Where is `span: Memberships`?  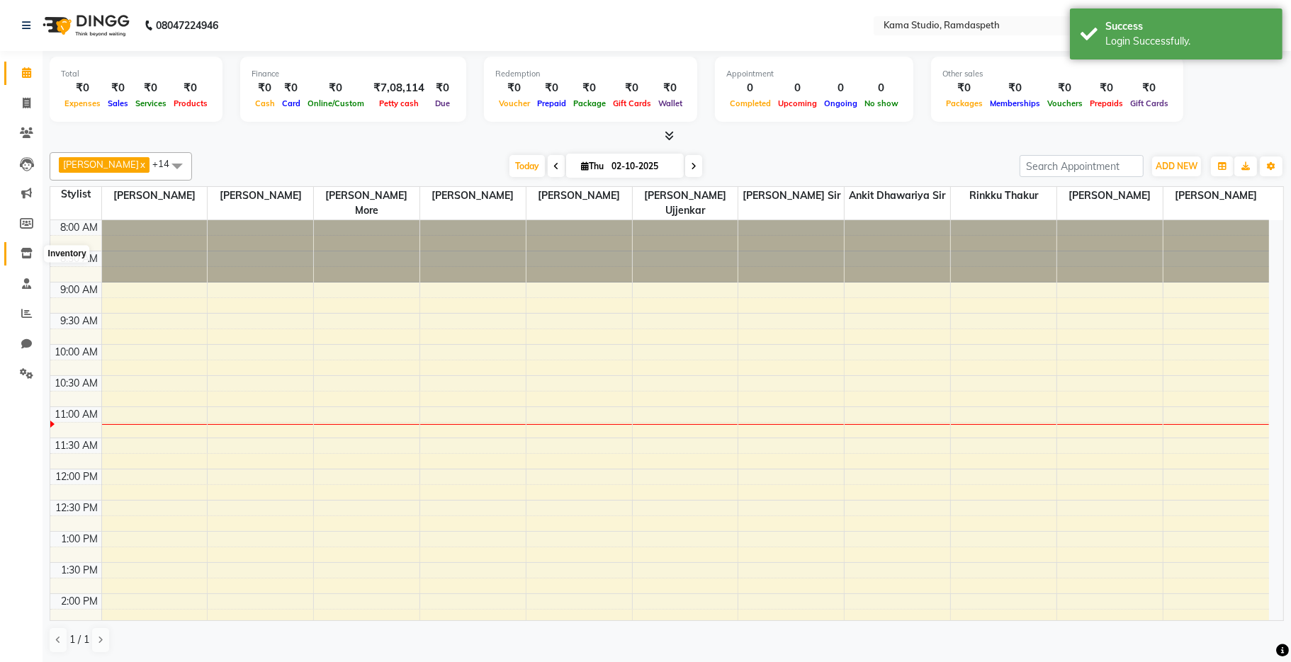
span: Memberships is located at coordinates (1015, 103).